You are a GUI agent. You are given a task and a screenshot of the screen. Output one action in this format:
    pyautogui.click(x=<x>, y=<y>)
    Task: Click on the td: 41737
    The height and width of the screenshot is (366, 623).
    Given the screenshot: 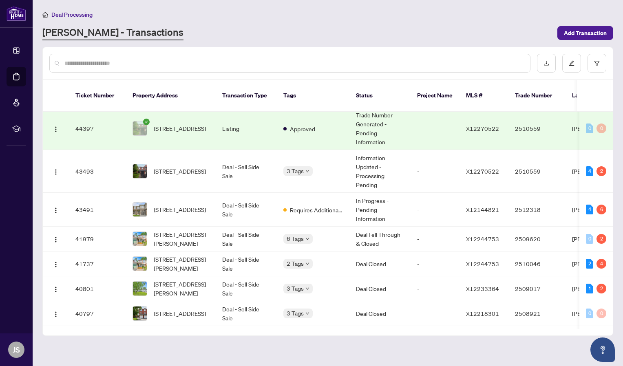 What is the action you would take?
    pyautogui.click(x=97, y=264)
    